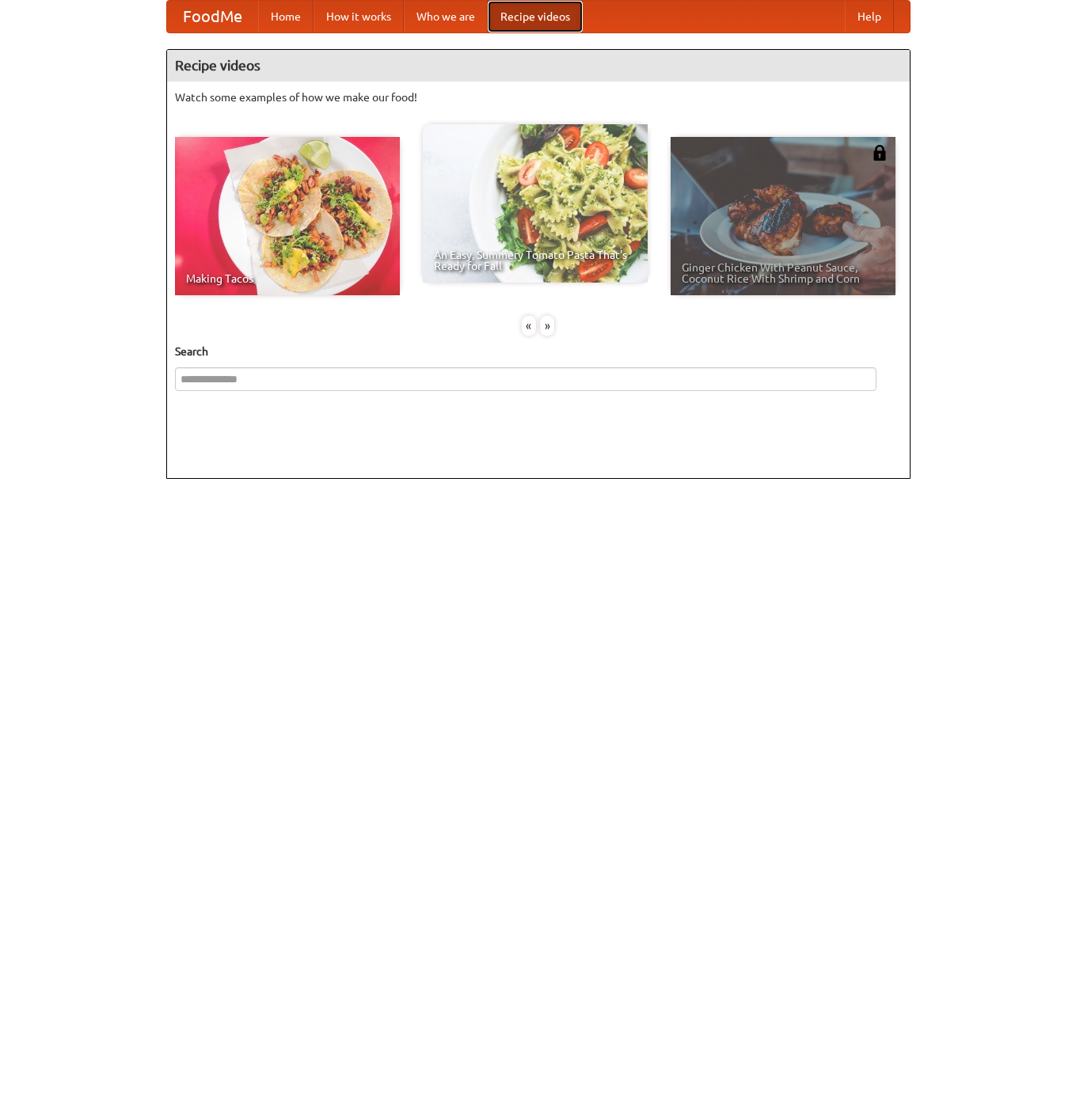 This screenshot has width=1076, height=1120. What do you see at coordinates (212, 17) in the screenshot?
I see `a: FoodMe` at bounding box center [212, 17].